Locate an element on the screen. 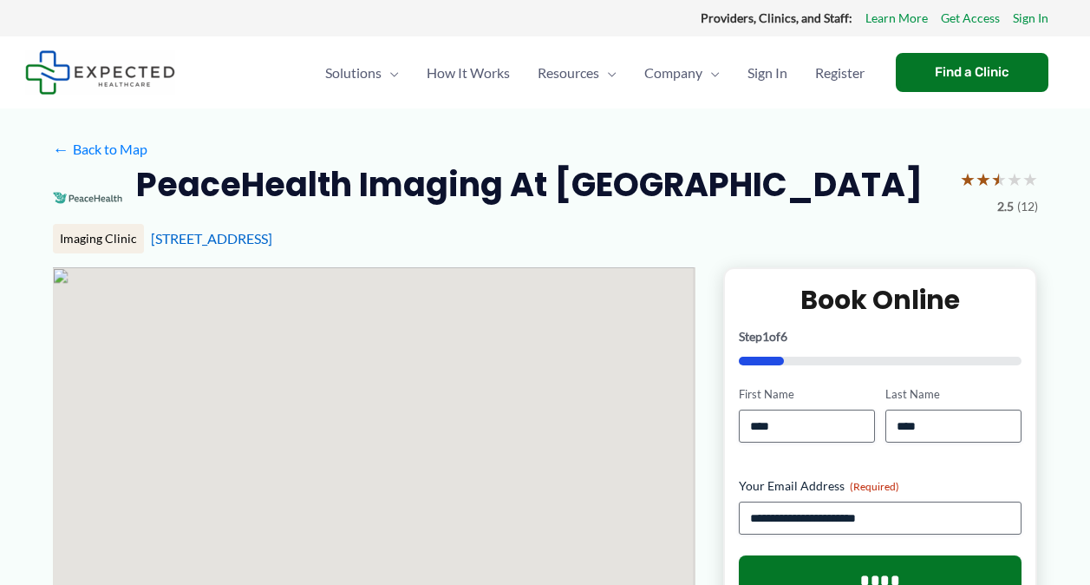 This screenshot has height=585, width=1090. span: (12) is located at coordinates (1028, 206).